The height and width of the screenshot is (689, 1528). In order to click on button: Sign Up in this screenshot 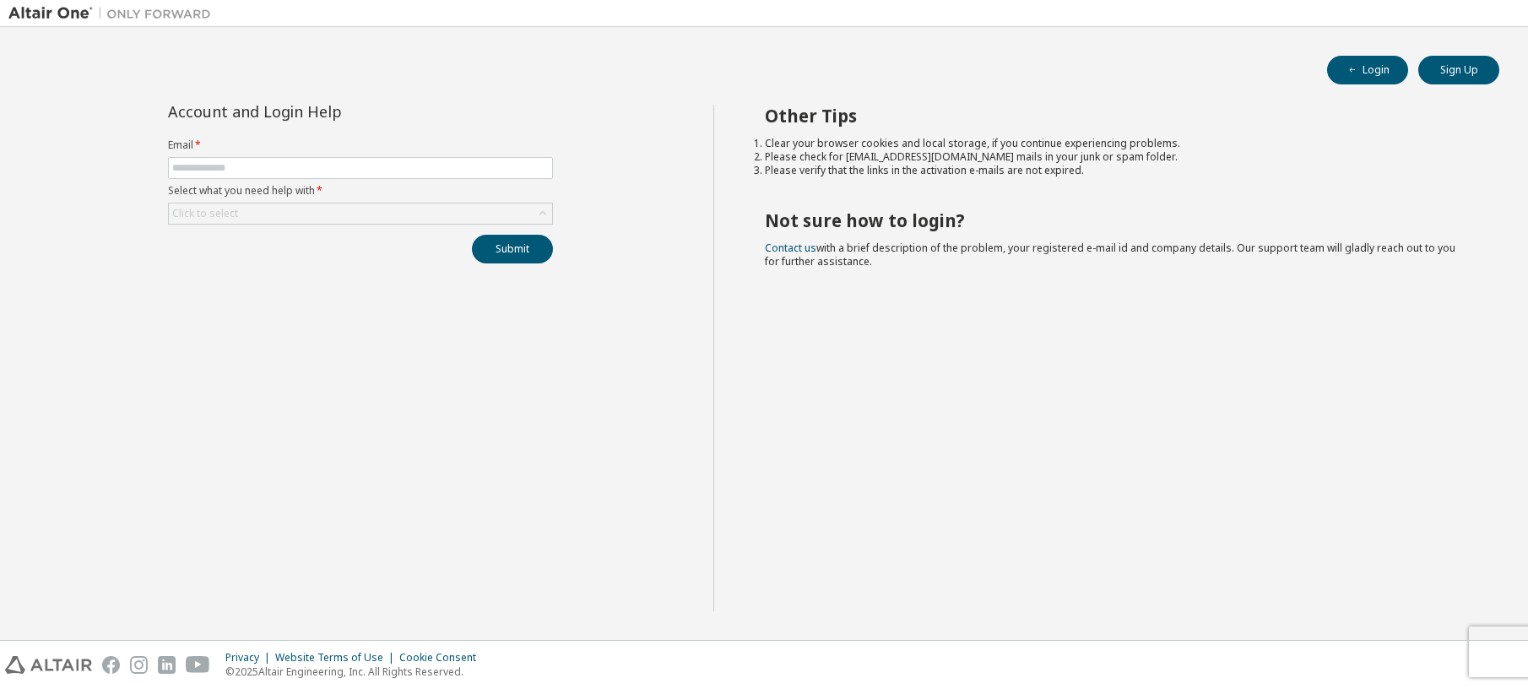, I will do `click(1458, 70)`.